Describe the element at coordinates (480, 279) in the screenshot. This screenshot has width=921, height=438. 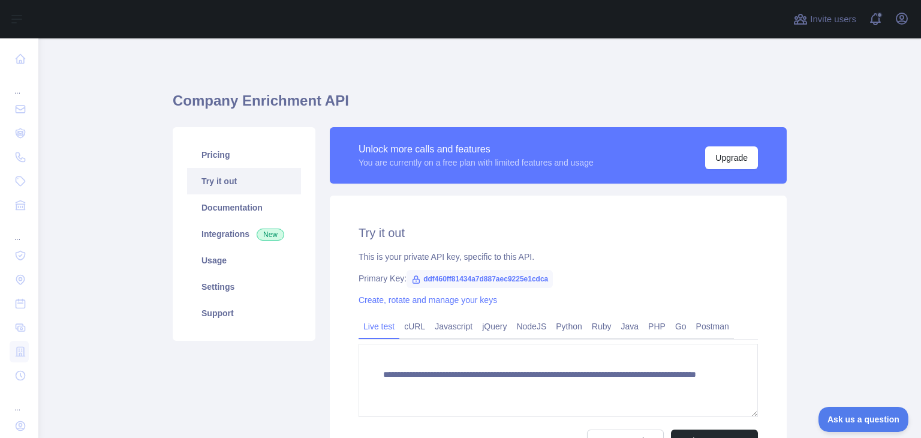
I see `span: ddf460ff81434a7d887aec9225e1cdca` at that location.